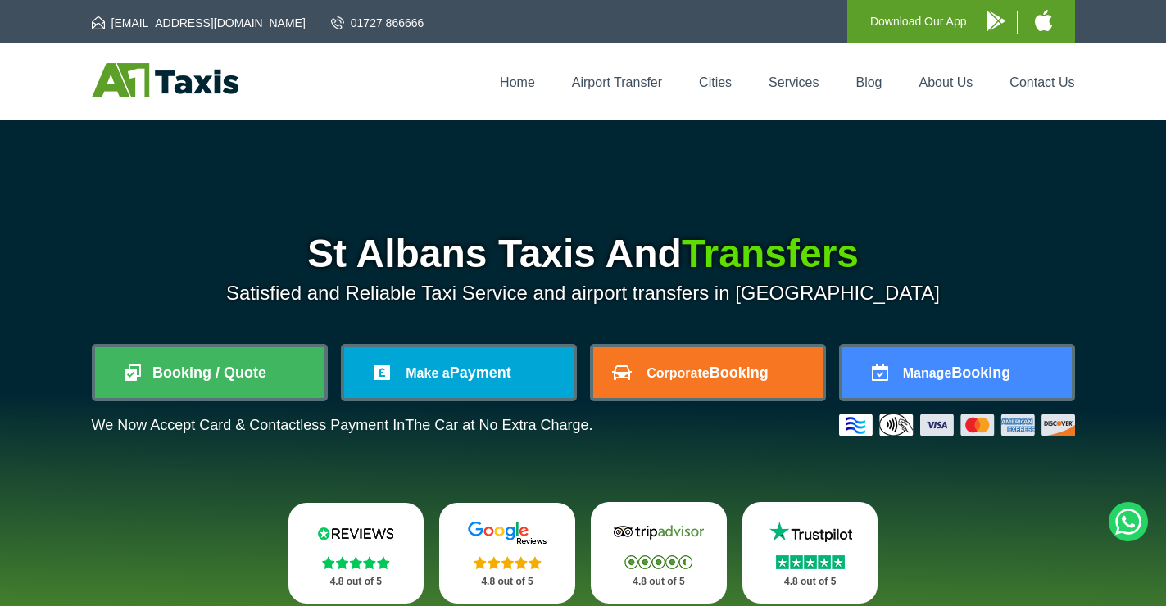 The width and height of the screenshot is (1166, 606). What do you see at coordinates (517, 82) in the screenshot?
I see `a: Home` at bounding box center [517, 82].